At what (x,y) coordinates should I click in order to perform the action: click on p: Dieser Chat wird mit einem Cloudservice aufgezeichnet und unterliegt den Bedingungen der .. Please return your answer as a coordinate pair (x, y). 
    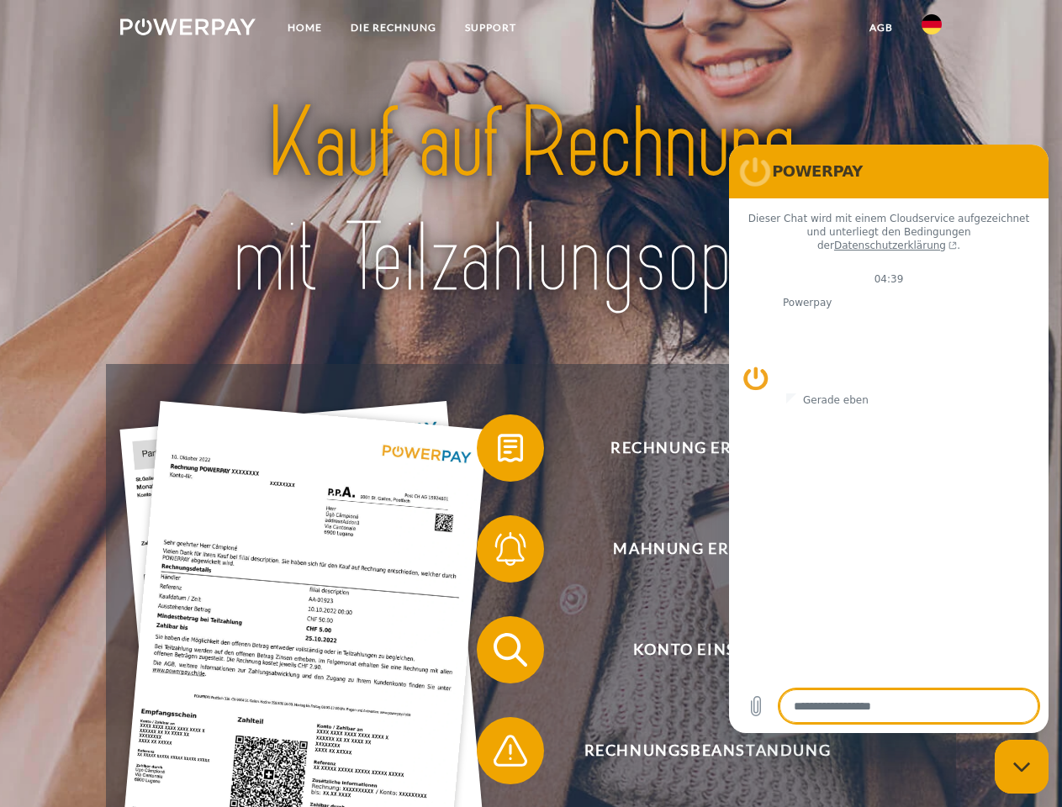
    Looking at the image, I should click on (160, 87).